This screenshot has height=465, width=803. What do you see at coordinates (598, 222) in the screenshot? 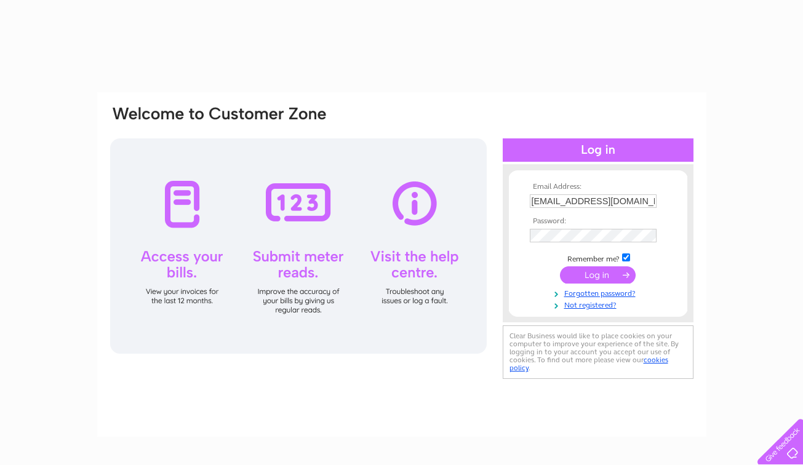
I see `th: Password:` at bounding box center [598, 222].